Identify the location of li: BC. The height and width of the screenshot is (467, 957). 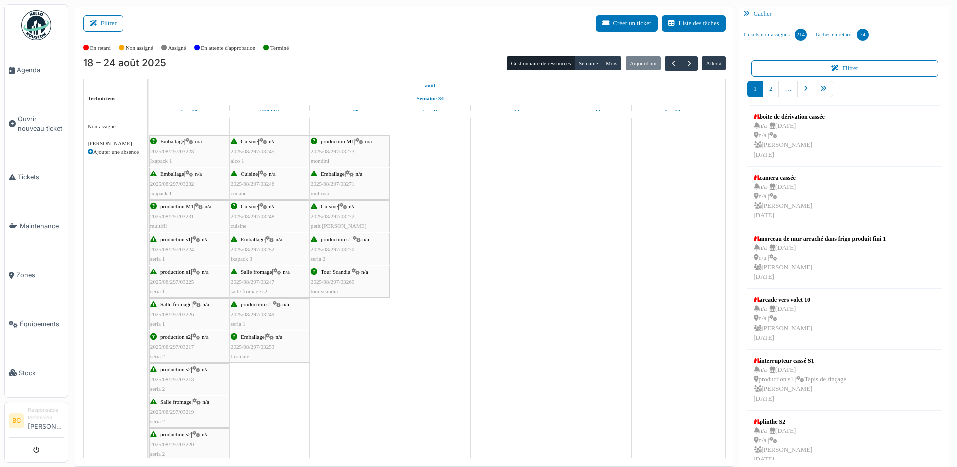
(16, 421).